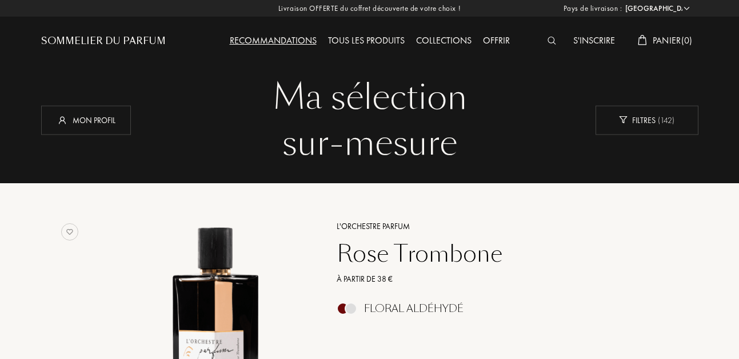 This screenshot has width=739, height=359. Describe the element at coordinates (495, 253) in the screenshot. I see `a: Rose Trombone` at that location.